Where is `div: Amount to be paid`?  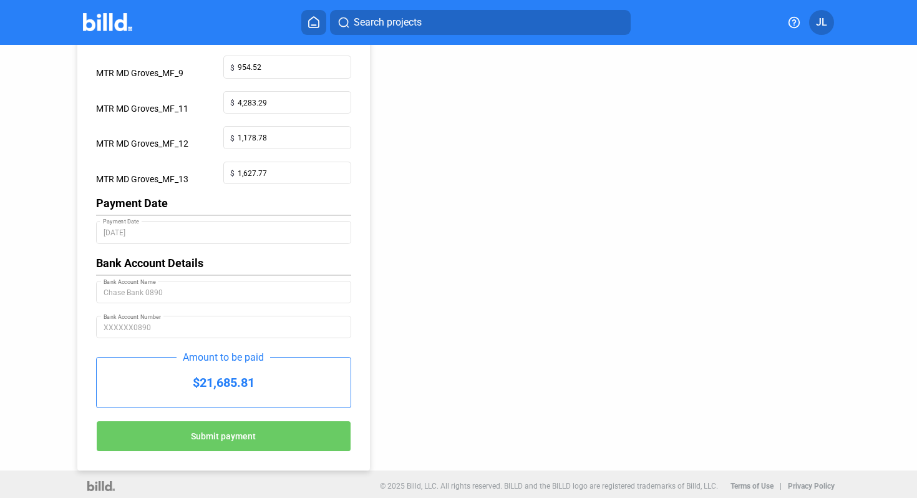
div: Amount to be paid is located at coordinates (223, 357).